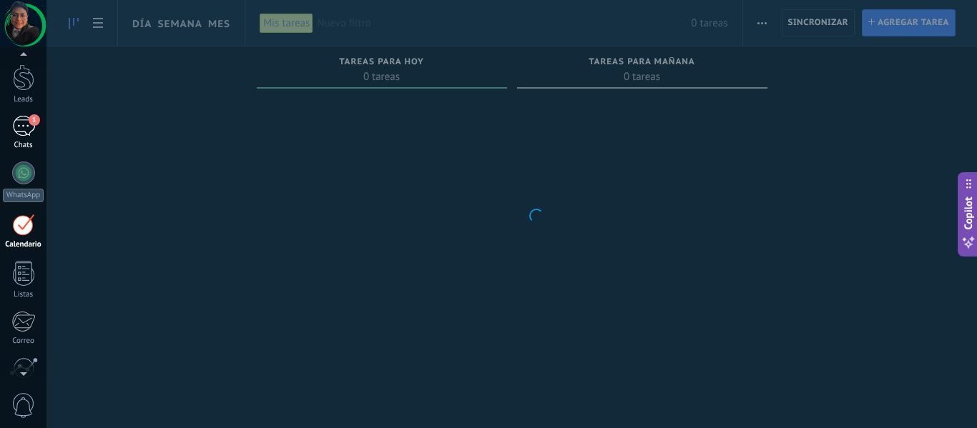 The width and height of the screenshot is (977, 428). What do you see at coordinates (23, 195) in the screenshot?
I see `div: WhatsApp` at bounding box center [23, 195].